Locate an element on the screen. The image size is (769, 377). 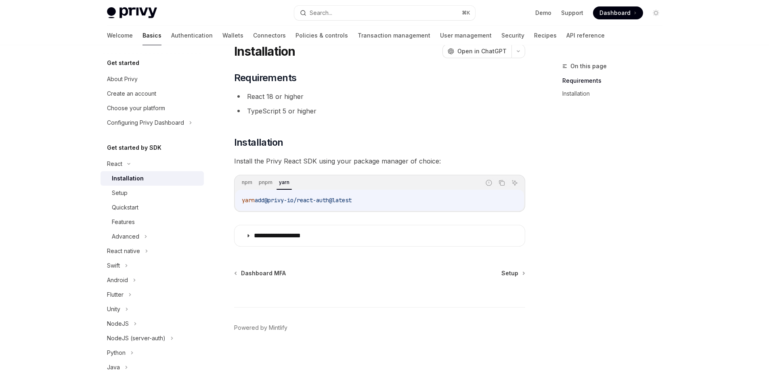
button: Open in ChatGPT is located at coordinates (477, 51).